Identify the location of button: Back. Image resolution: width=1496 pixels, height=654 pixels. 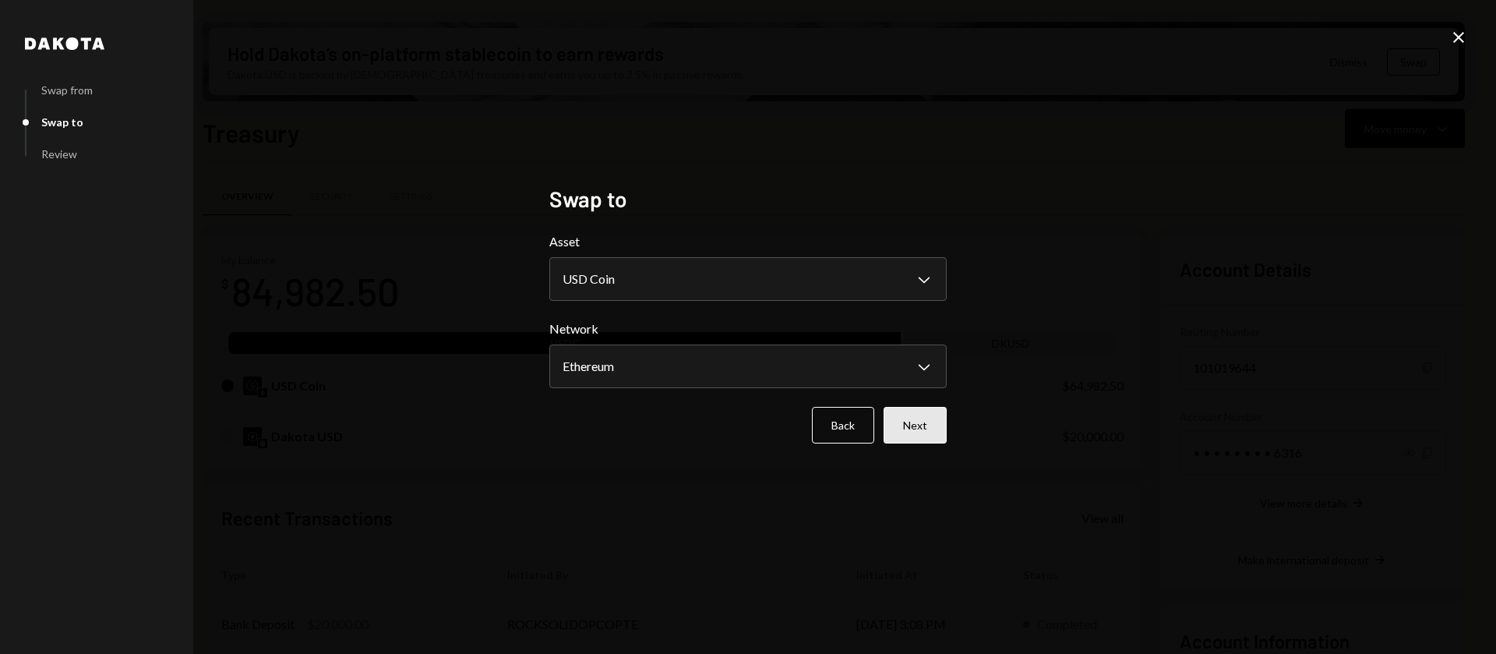
(843, 425).